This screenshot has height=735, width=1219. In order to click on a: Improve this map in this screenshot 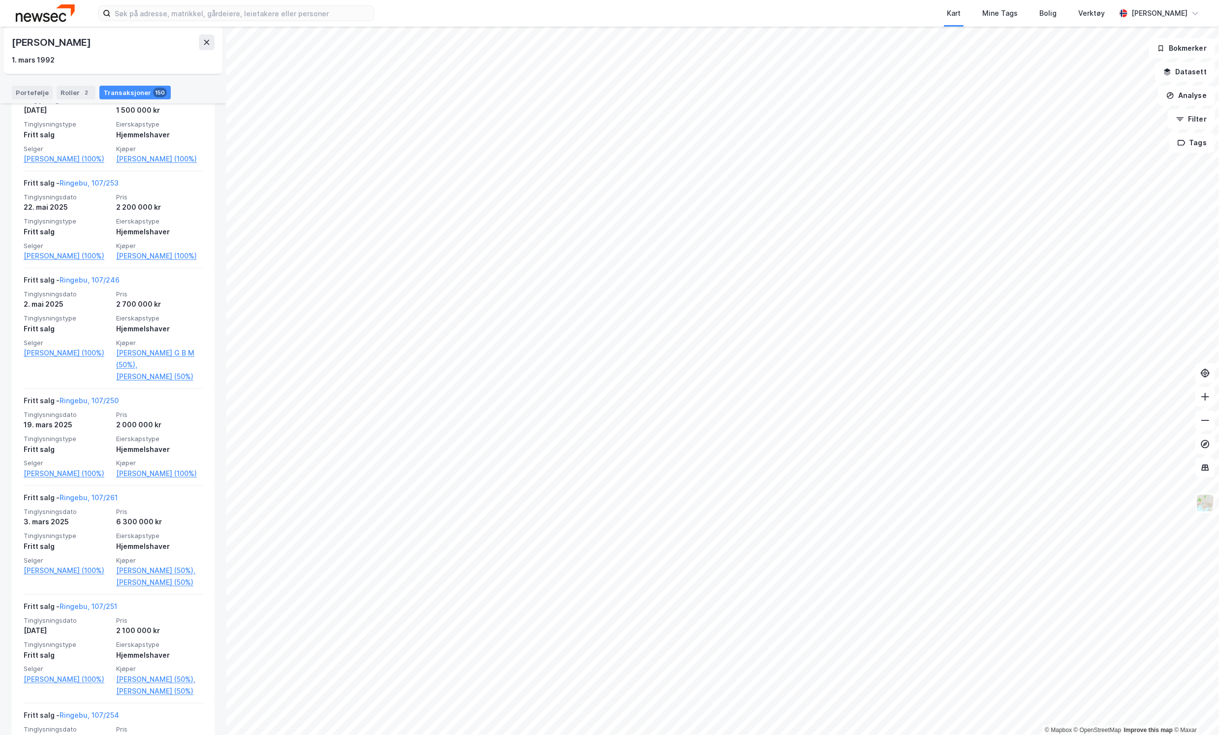, I will do `click(1149, 730)`.